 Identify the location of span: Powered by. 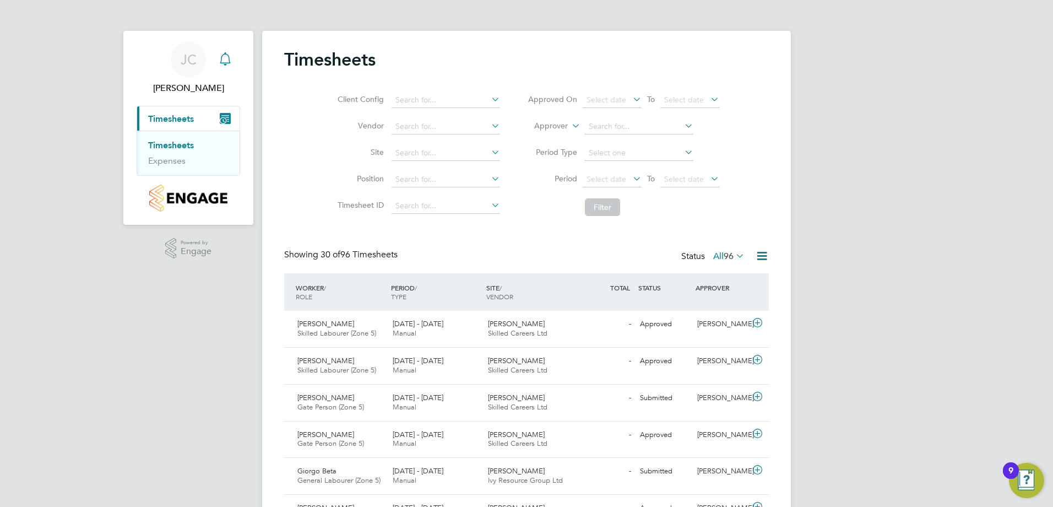
(196, 242).